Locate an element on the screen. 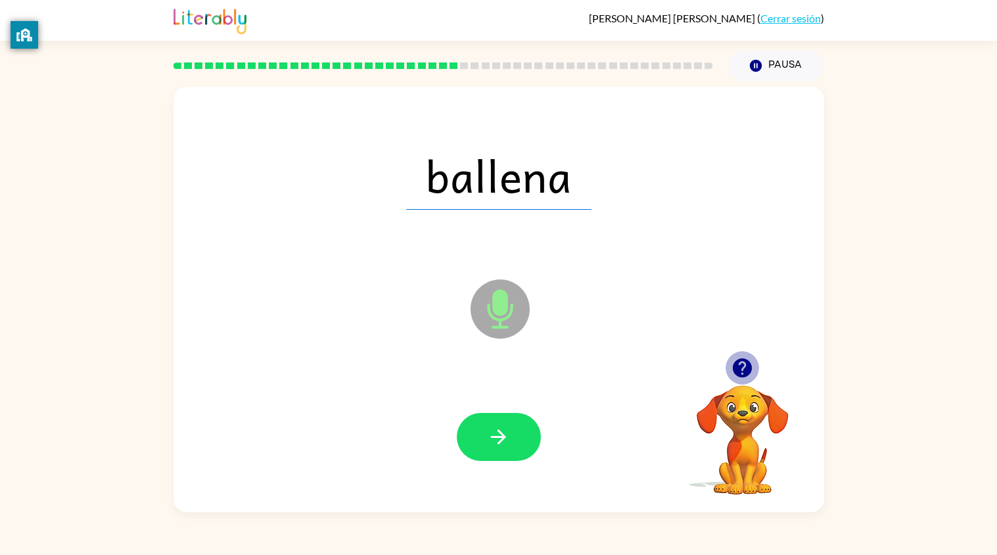  a: Cerrar sesión is located at coordinates (790, 18).